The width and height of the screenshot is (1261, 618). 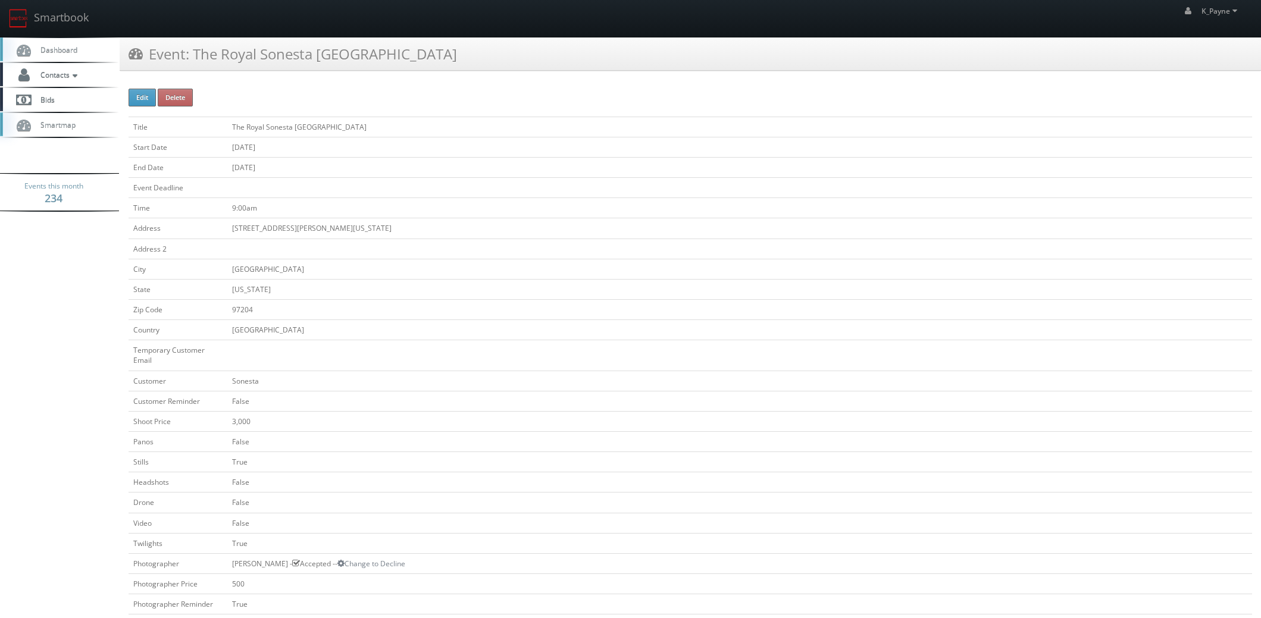 What do you see at coordinates (178, 330) in the screenshot?
I see `td: Country` at bounding box center [178, 330].